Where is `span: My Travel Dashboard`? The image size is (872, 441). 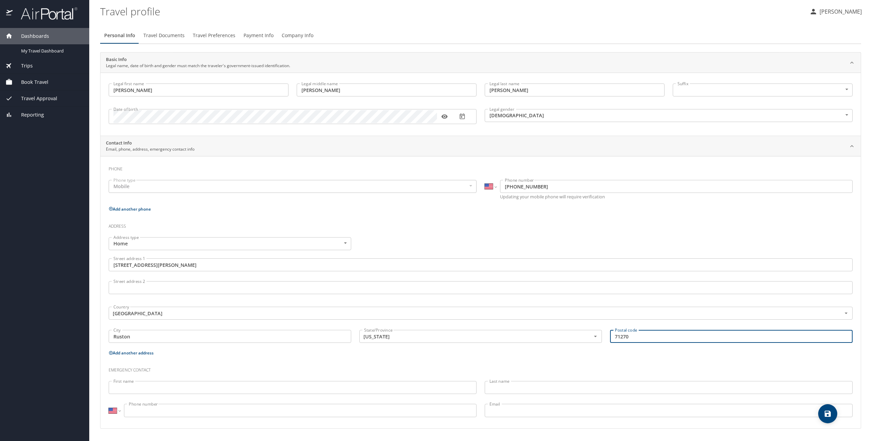
span: My Travel Dashboard is located at coordinates (51, 51).